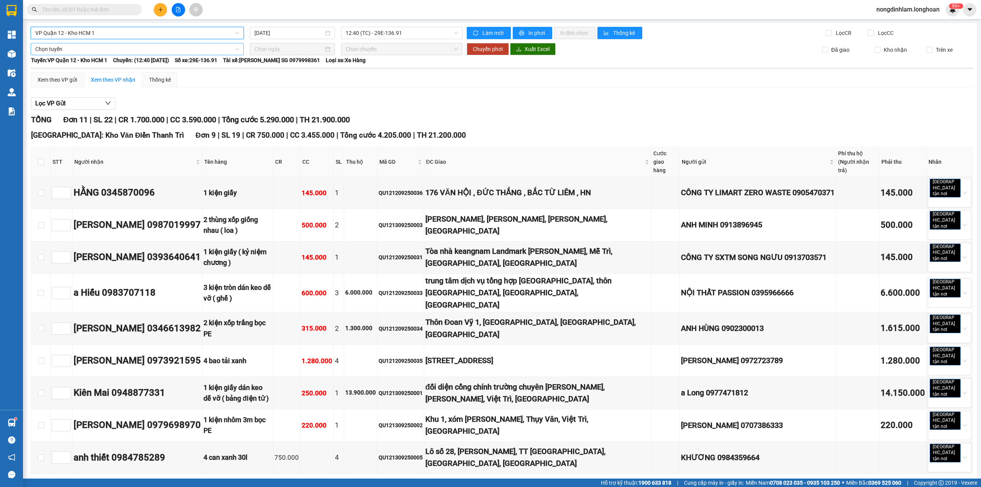 This screenshot has width=981, height=487. Describe the element at coordinates (401, 393) in the screenshot. I see `td: QU121309250001` at that location.